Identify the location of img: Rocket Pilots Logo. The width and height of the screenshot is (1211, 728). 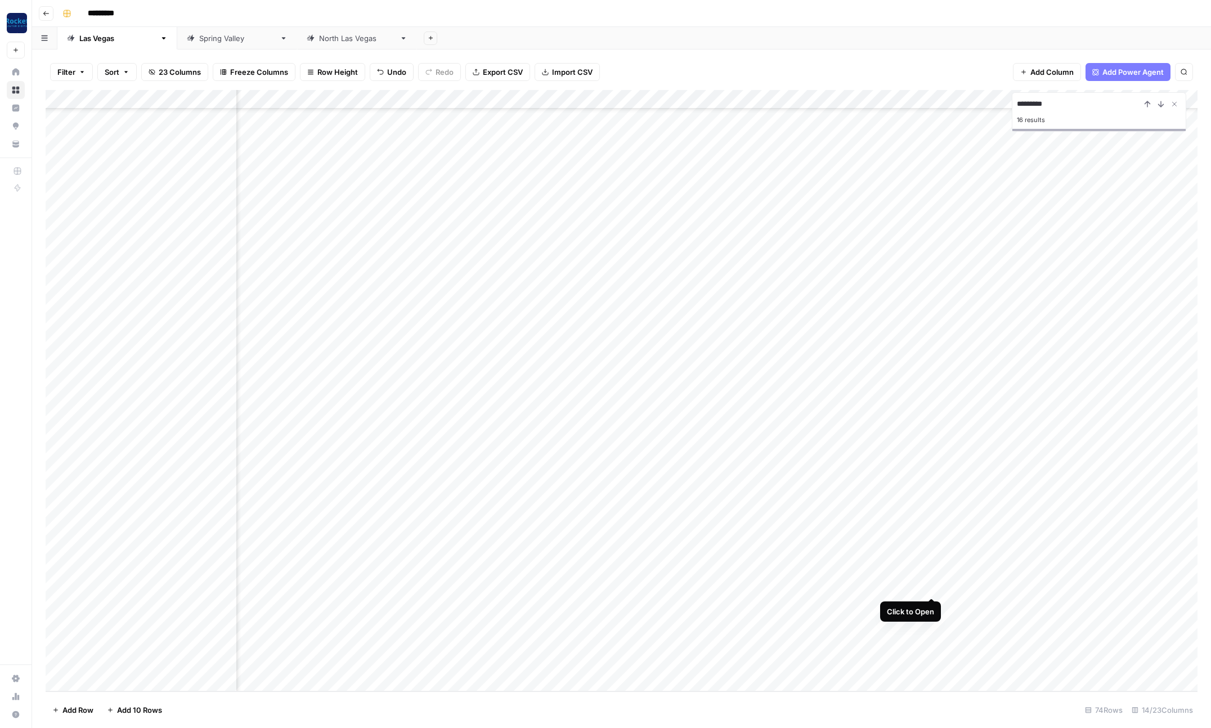
(17, 23).